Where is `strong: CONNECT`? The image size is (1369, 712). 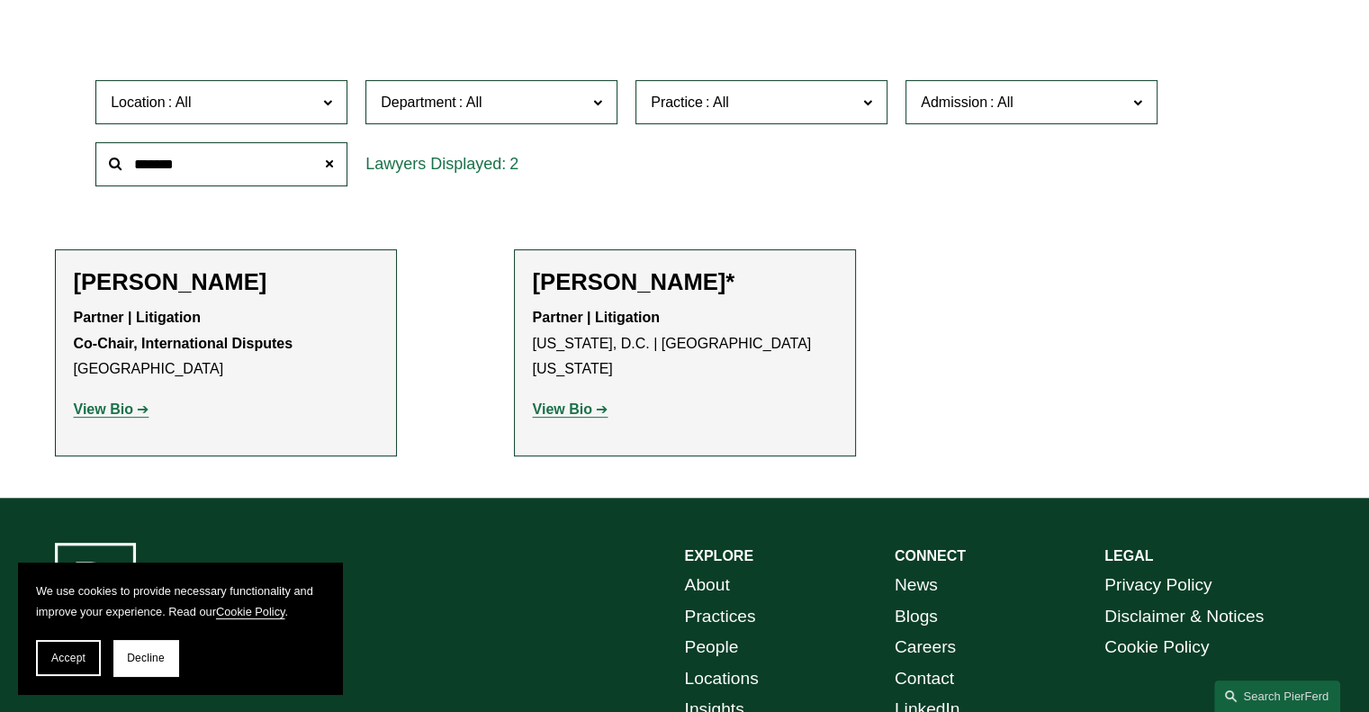 strong: CONNECT is located at coordinates (930, 555).